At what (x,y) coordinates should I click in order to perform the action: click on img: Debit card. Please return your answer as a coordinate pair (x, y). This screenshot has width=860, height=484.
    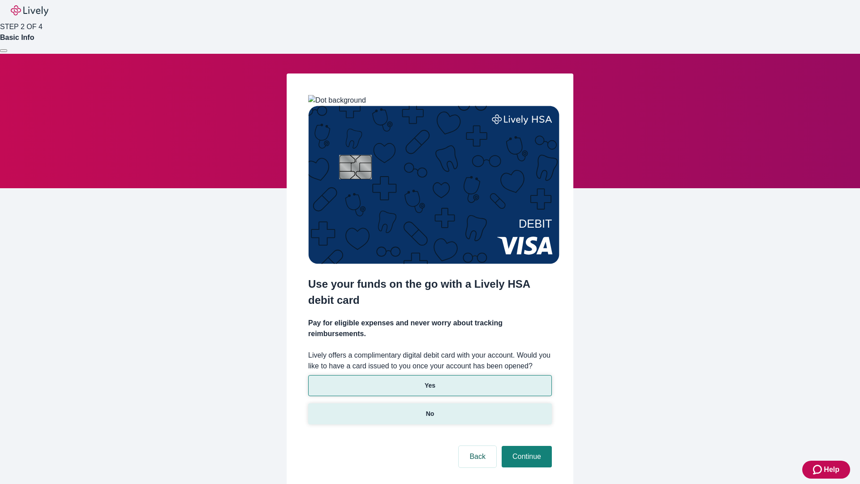
    Looking at the image, I should click on (433, 184).